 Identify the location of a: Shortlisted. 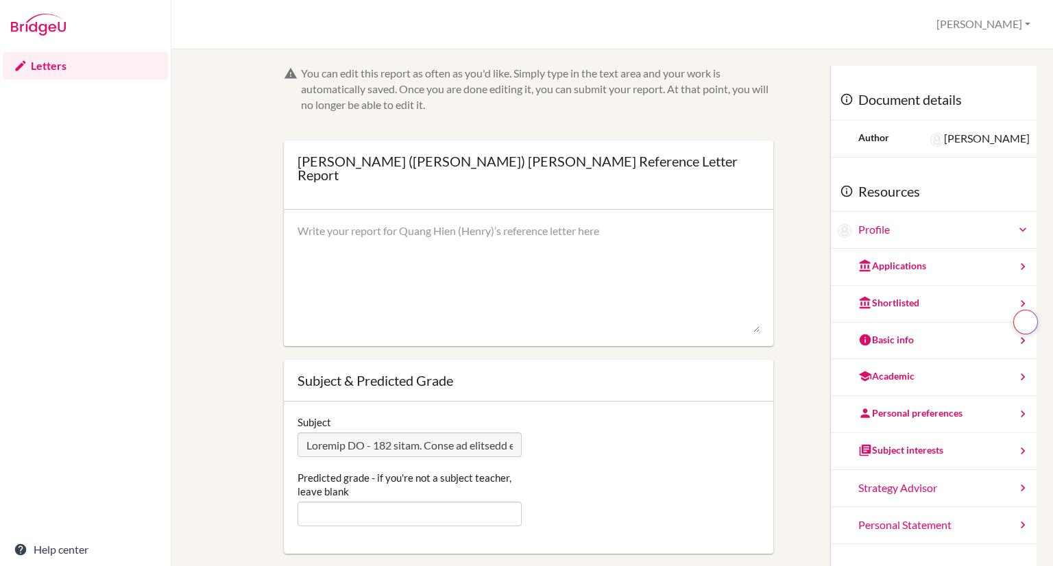
(934, 304).